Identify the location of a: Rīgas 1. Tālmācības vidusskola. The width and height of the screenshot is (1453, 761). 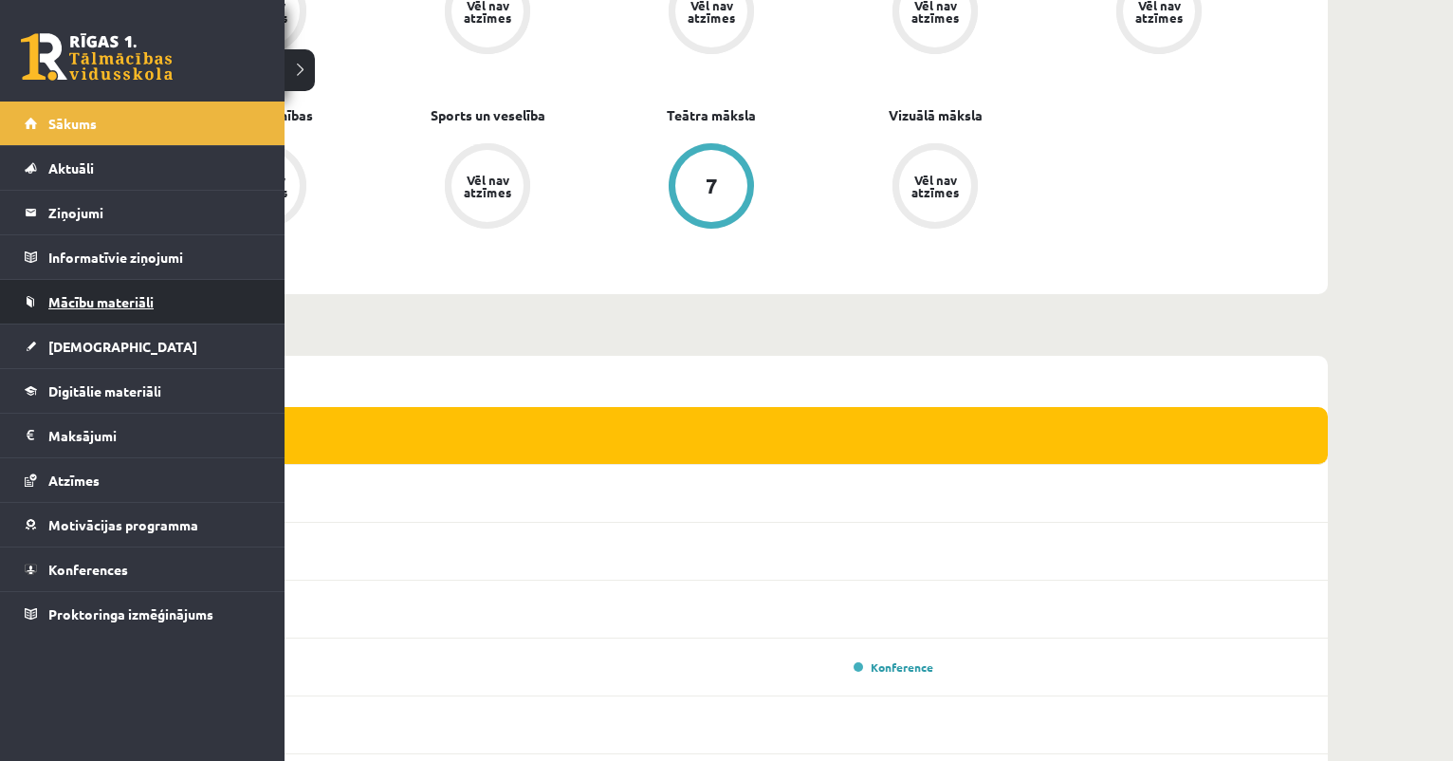
(97, 57).